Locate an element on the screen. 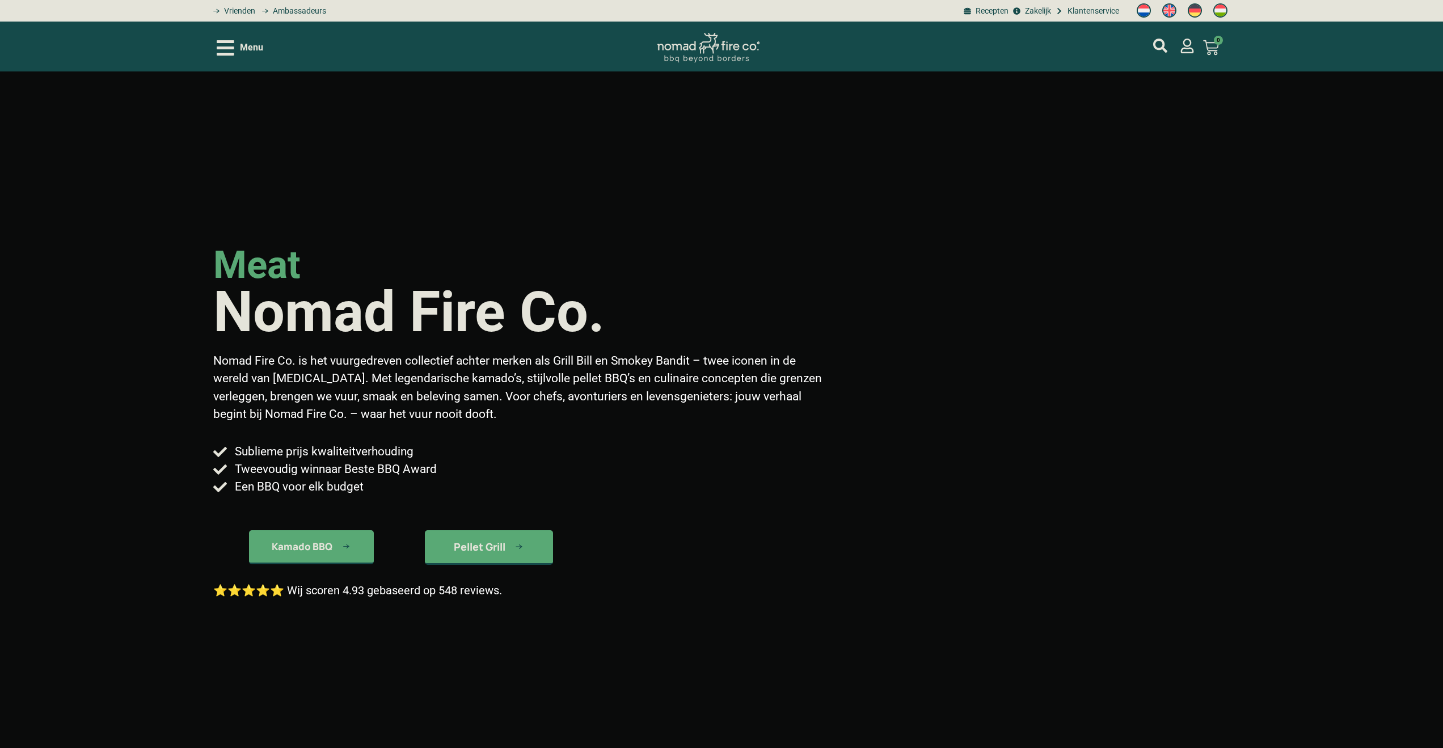 Image resolution: width=1443 pixels, height=748 pixels. img: Nederlands is located at coordinates (1144, 10).